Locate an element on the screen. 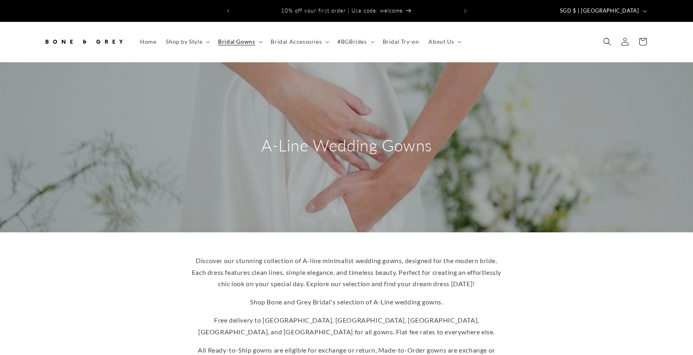 The image size is (693, 355). summary: Bridal Accessories is located at coordinates (299, 42).